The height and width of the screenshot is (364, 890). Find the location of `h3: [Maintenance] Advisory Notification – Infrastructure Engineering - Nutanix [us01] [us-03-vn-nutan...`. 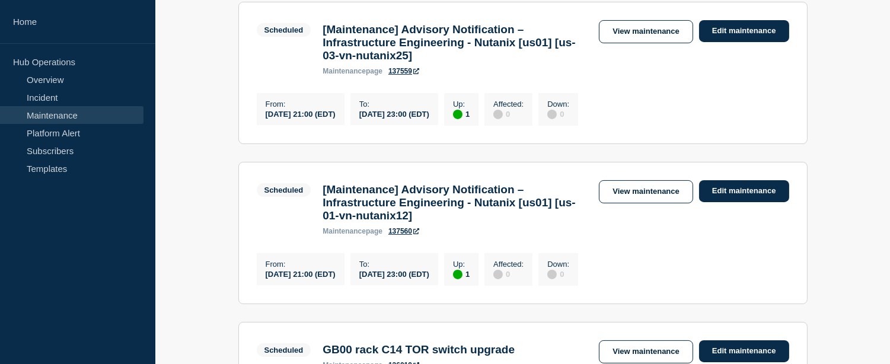

h3: [Maintenance] Advisory Notification – Infrastructure Engineering - Nutanix [us01] [us-03-vn-nutan... is located at coordinates (455, 43).